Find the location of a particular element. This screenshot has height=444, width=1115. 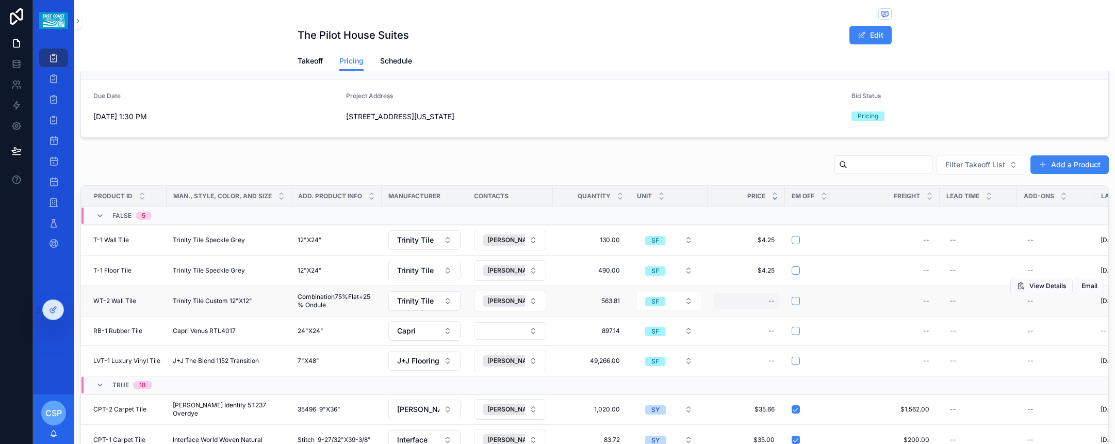

span: Stitch 9-27/32"X39-3/8" is located at coordinates (334, 439).